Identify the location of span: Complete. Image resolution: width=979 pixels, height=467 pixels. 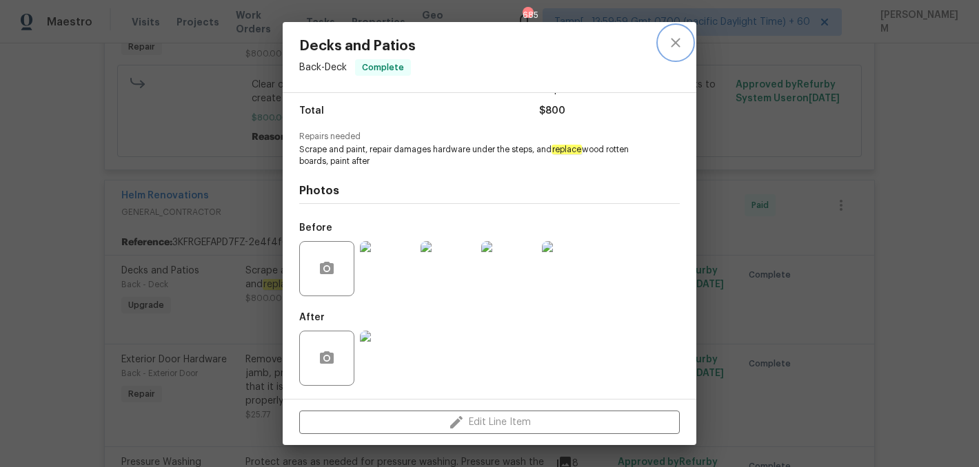
(383, 68).